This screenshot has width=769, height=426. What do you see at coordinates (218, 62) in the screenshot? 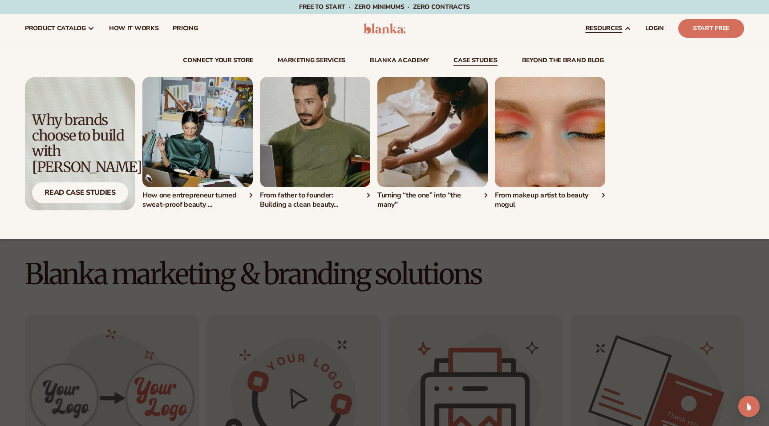
I see `a: connect your store` at bounding box center [218, 62].